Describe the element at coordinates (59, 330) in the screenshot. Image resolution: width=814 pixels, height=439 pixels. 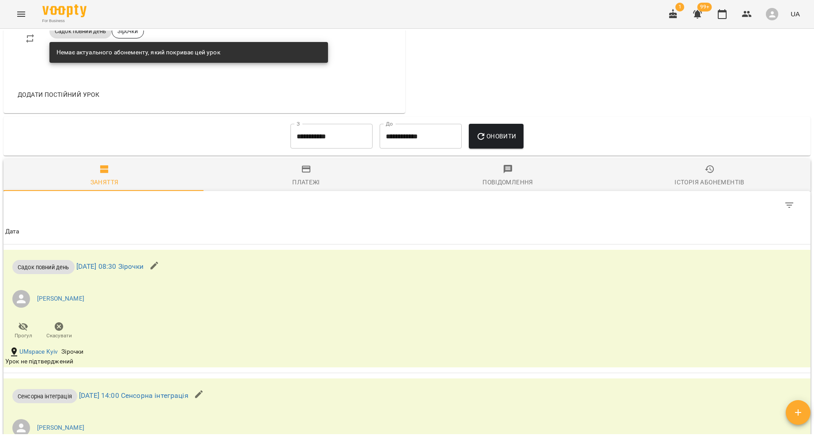
I see `button: Скасувати` at that location.